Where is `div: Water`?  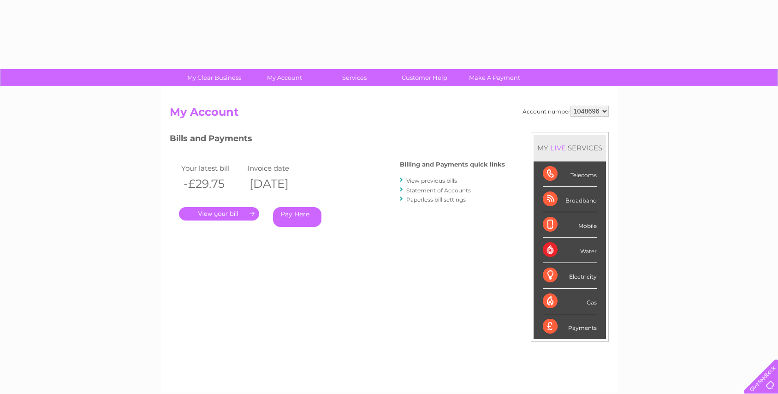
div: Water is located at coordinates (569, 250).